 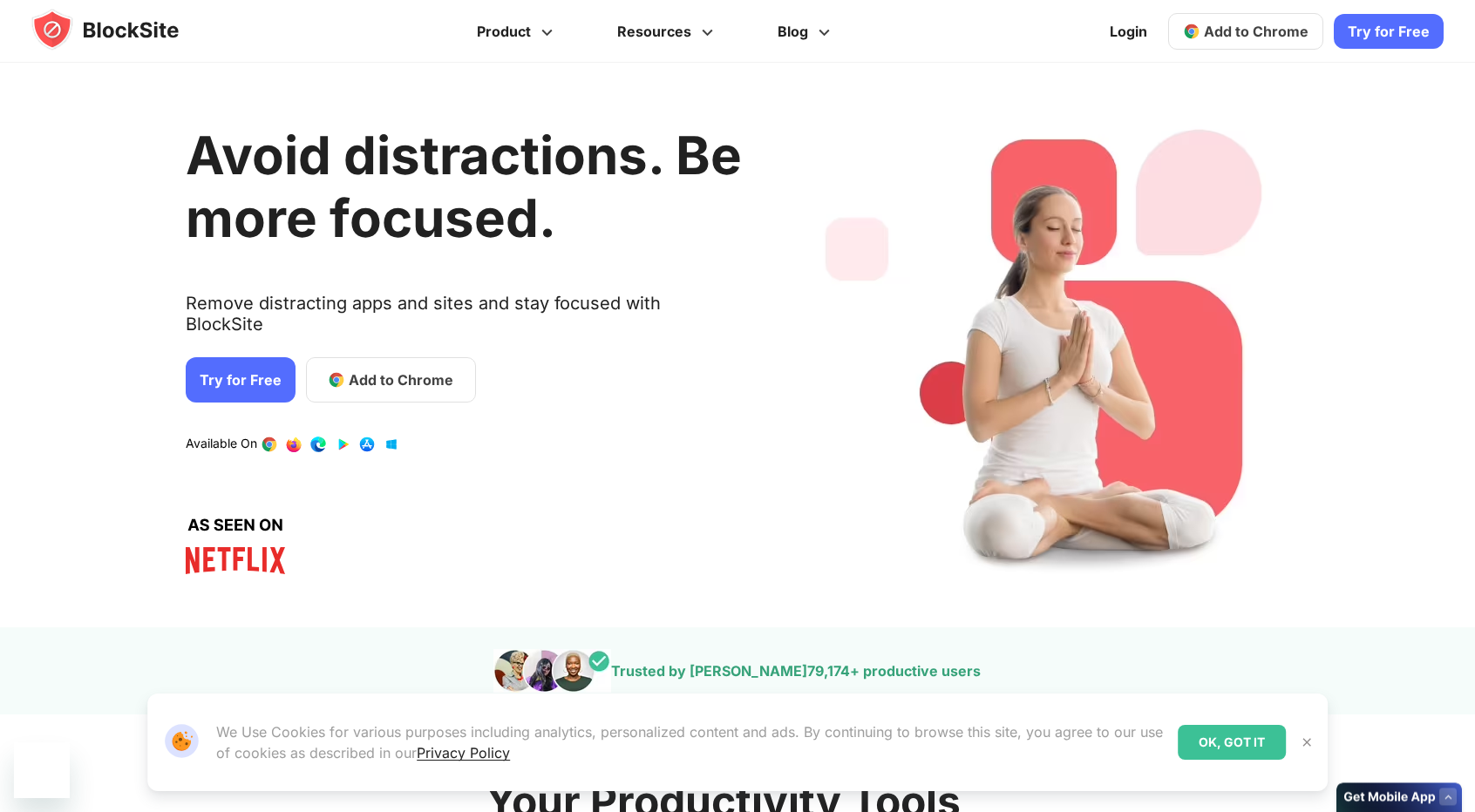 What do you see at coordinates (463, 752) in the screenshot?
I see `a: Privacy Policy` at bounding box center [463, 752].